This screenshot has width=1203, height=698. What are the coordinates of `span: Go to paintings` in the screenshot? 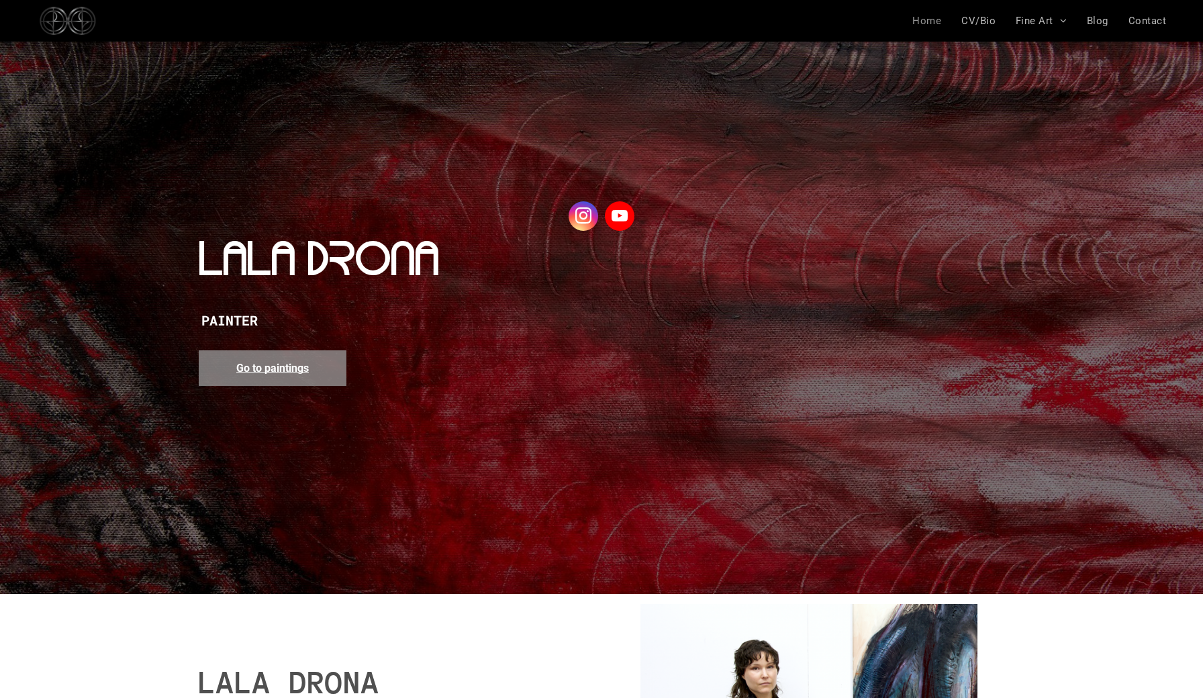 It's located at (273, 368).